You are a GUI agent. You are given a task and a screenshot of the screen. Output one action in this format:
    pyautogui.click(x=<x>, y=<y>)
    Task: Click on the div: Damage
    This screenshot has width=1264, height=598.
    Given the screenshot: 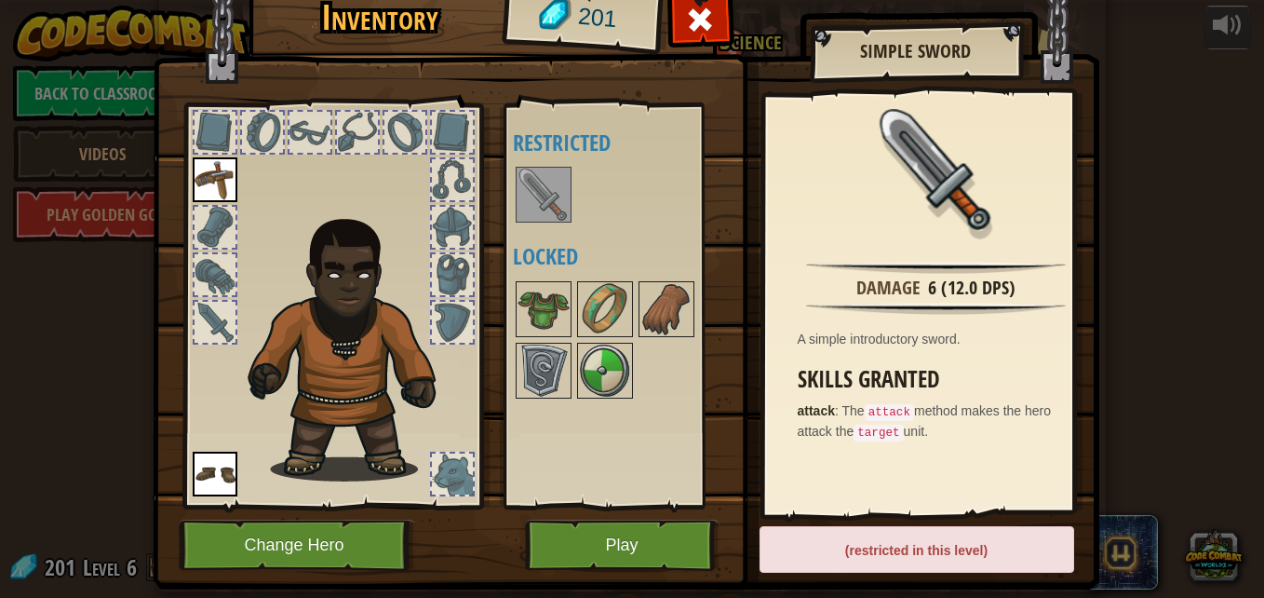 What is the action you would take?
    pyautogui.click(x=888, y=288)
    